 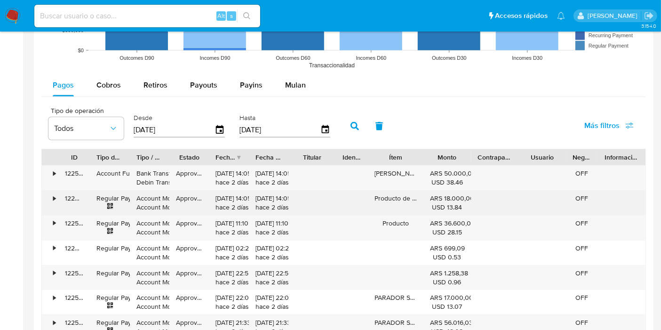 What do you see at coordinates (247, 16) in the screenshot?
I see `button: search-icon` at bounding box center [247, 16].